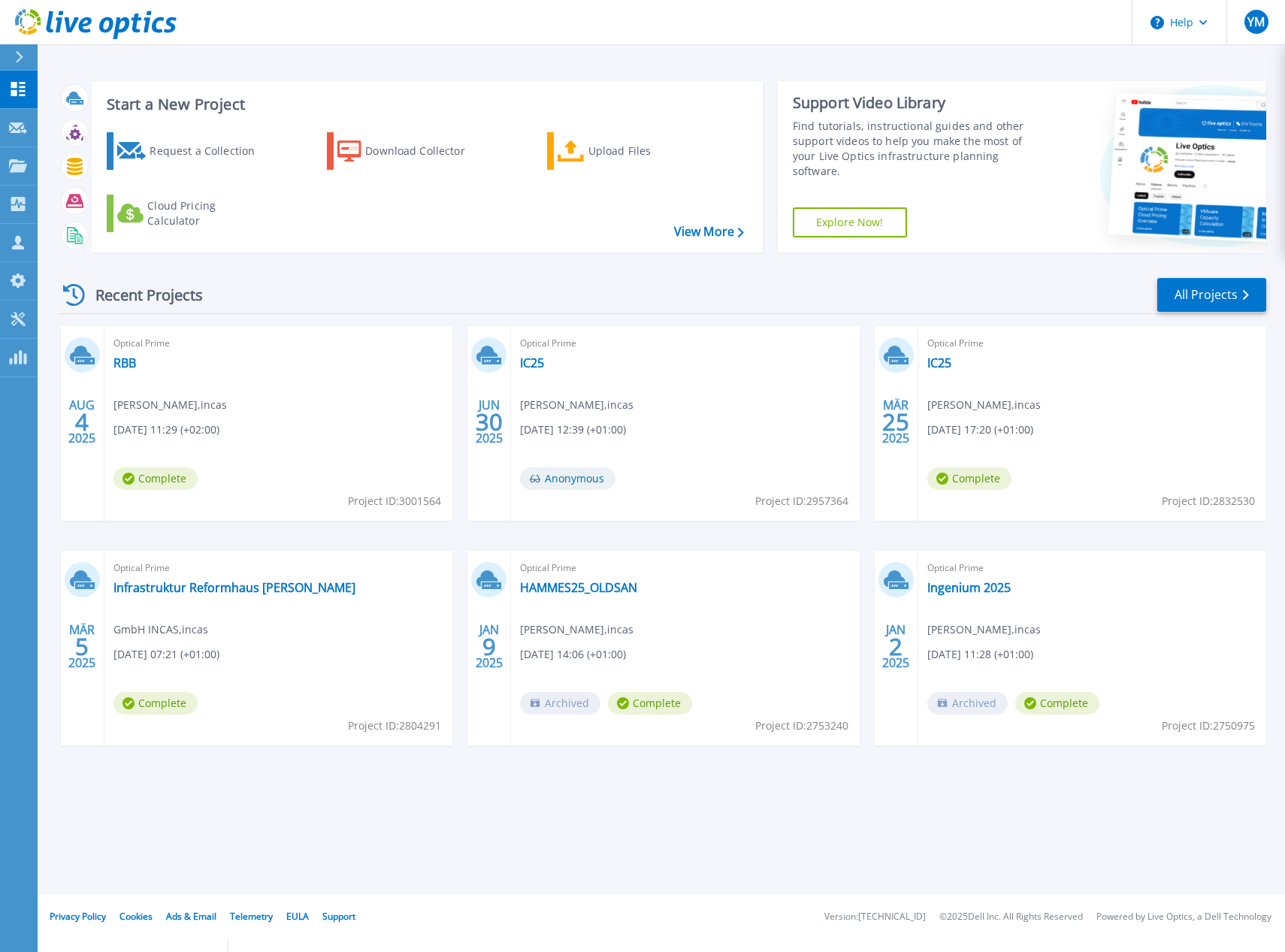  Describe the element at coordinates (136, 916) in the screenshot. I see `a: Cookies` at that location.